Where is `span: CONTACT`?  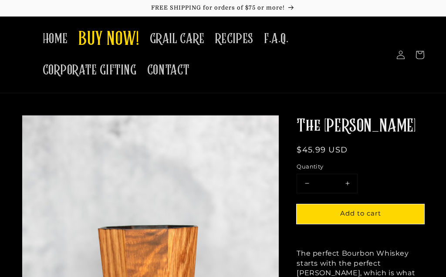
span: CONTACT is located at coordinates (169, 70).